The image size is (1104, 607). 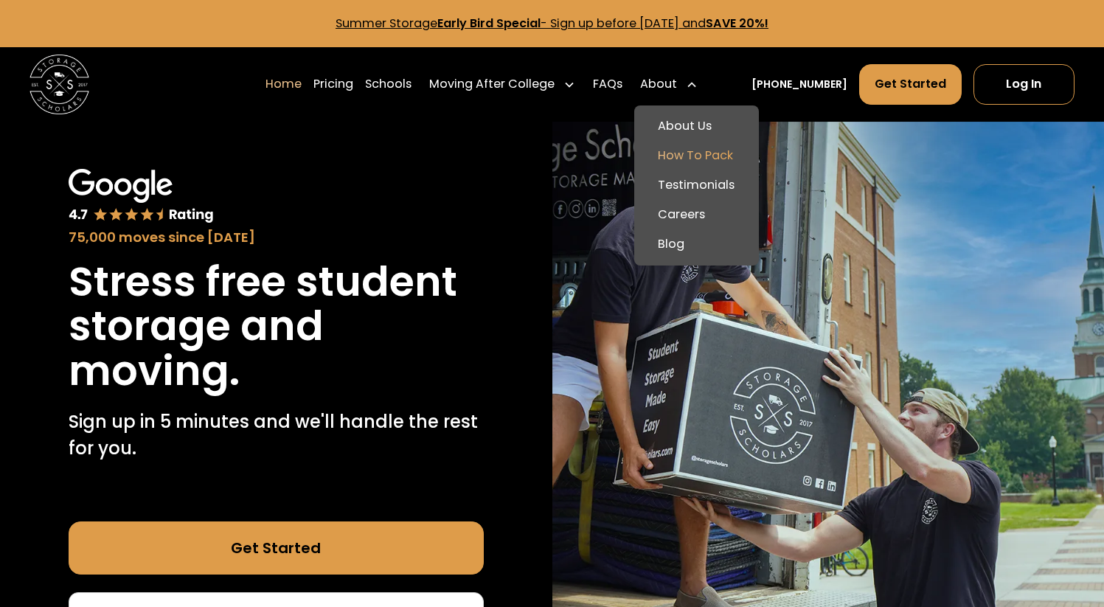 What do you see at coordinates (737, 23) in the screenshot?
I see `strong: SAVE 20%!` at bounding box center [737, 23].